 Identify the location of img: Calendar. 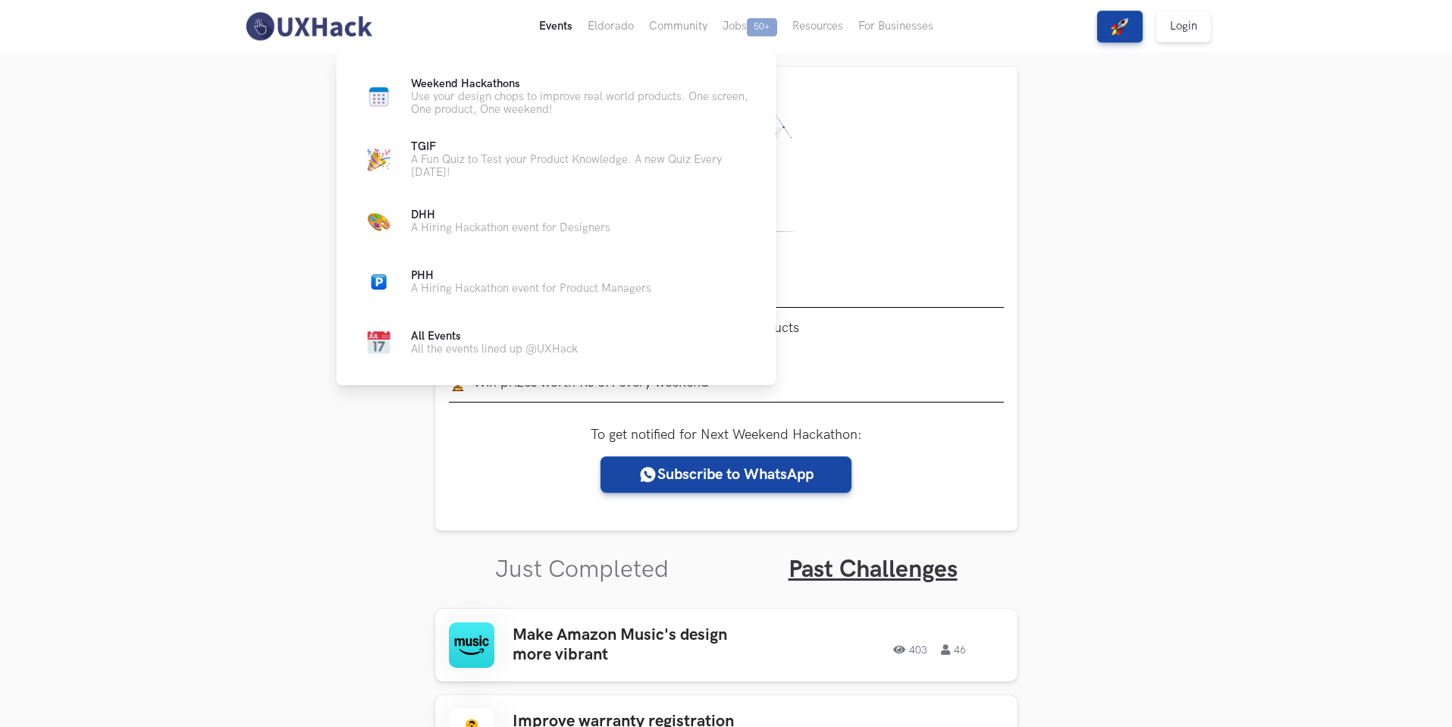
(379, 343).